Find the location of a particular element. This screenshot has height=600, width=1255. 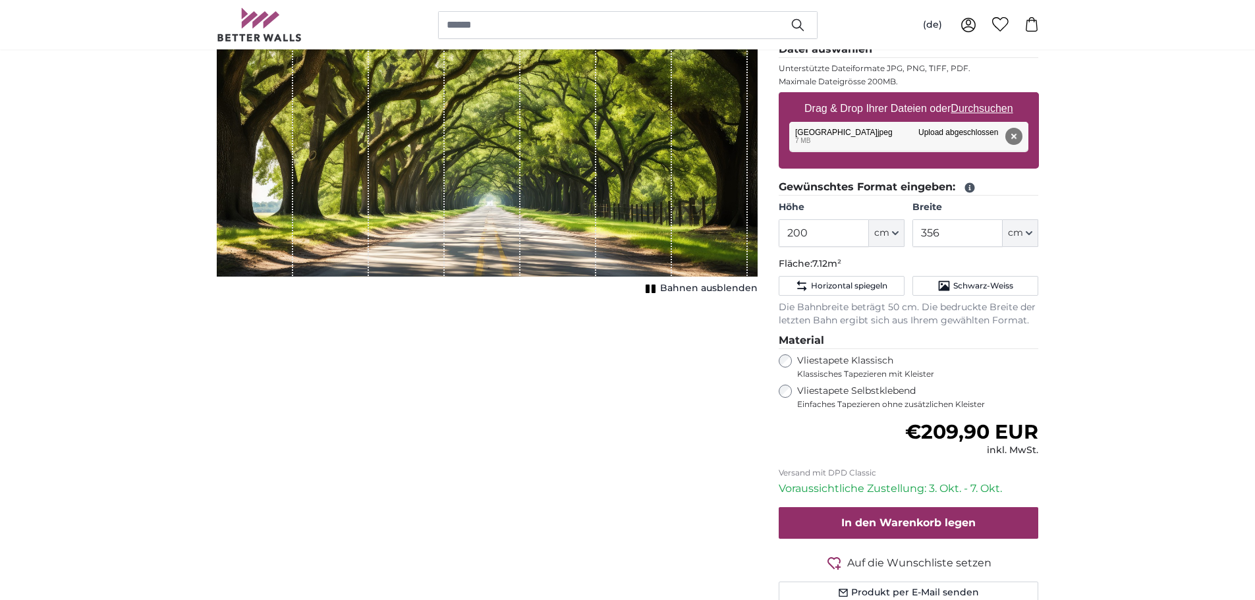

span: Schwarz-Weiss is located at coordinates (983, 286).